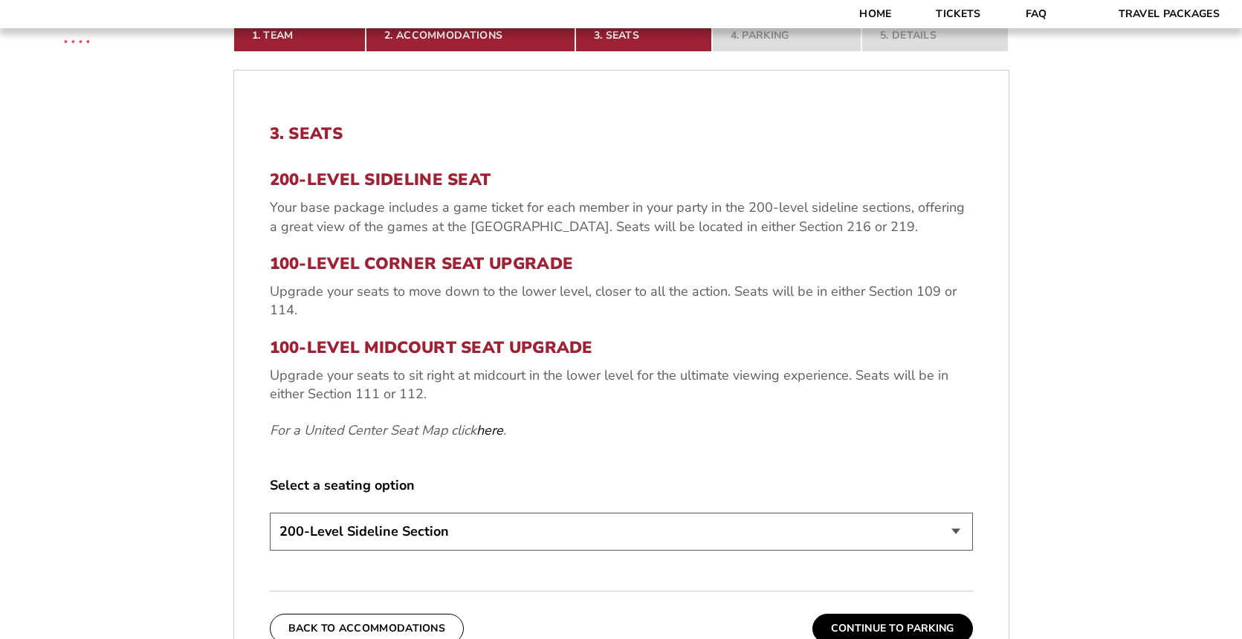 Image resolution: width=1242 pixels, height=639 pixels. Describe the element at coordinates (299, 36) in the screenshot. I see `a: 1. Team` at that location.